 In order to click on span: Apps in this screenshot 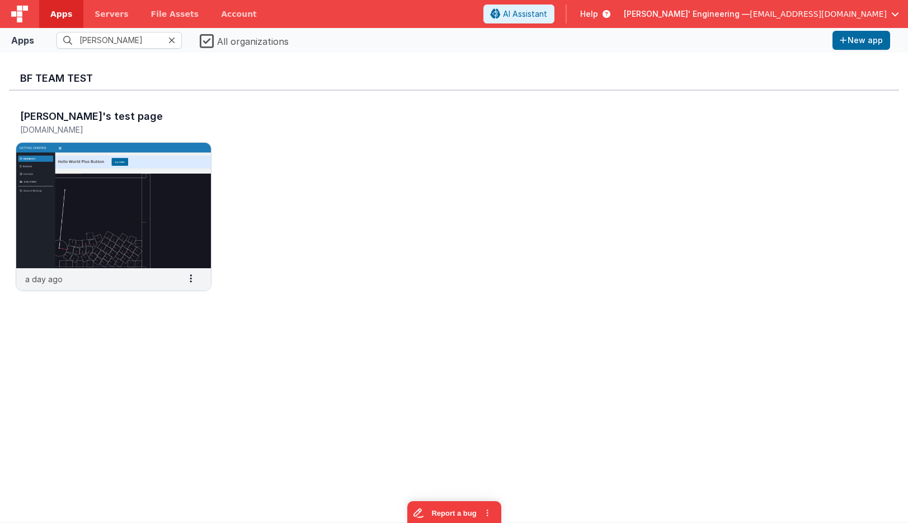, I will do `click(61, 14)`.